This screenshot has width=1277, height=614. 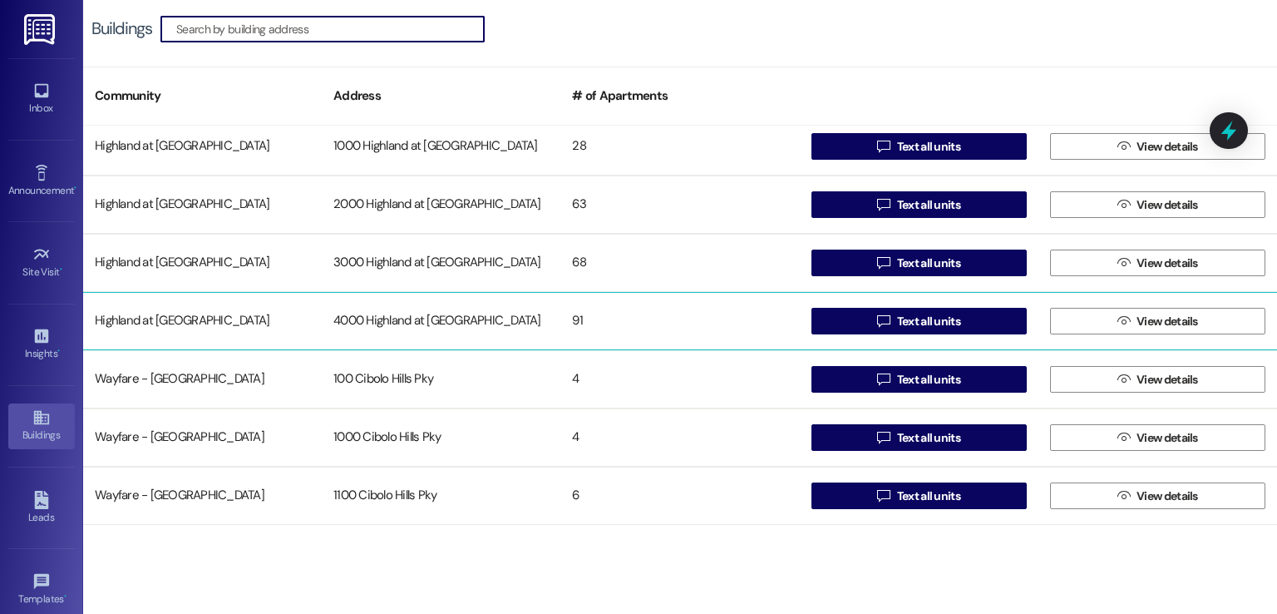 What do you see at coordinates (679, 496) in the screenshot?
I see `div: 6` at bounding box center [679, 496].